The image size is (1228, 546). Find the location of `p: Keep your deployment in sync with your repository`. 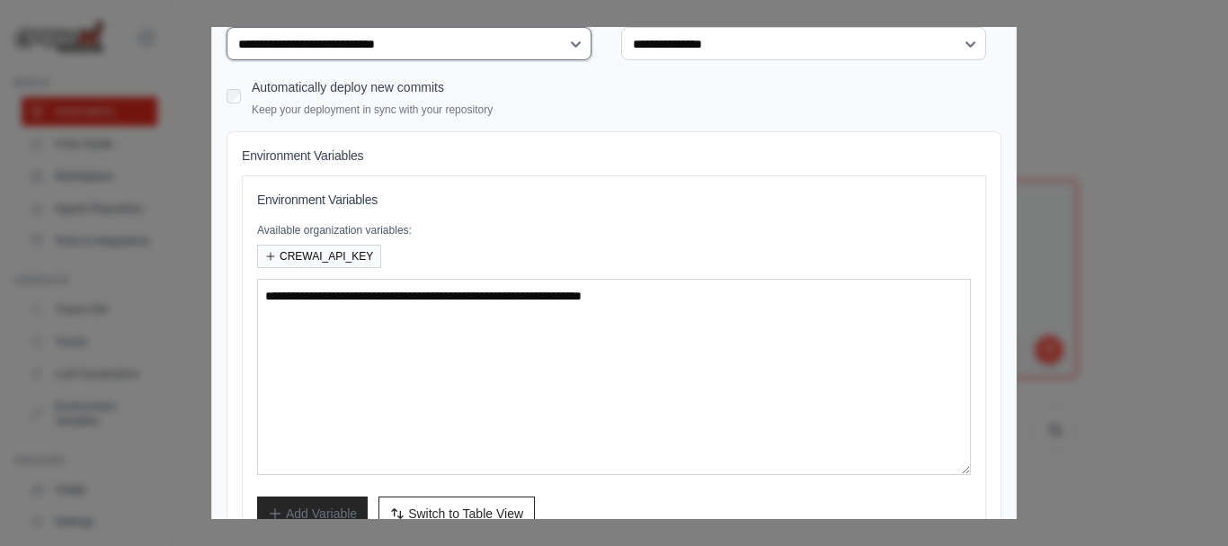

p: Keep your deployment in sync with your repository is located at coordinates (372, 110).